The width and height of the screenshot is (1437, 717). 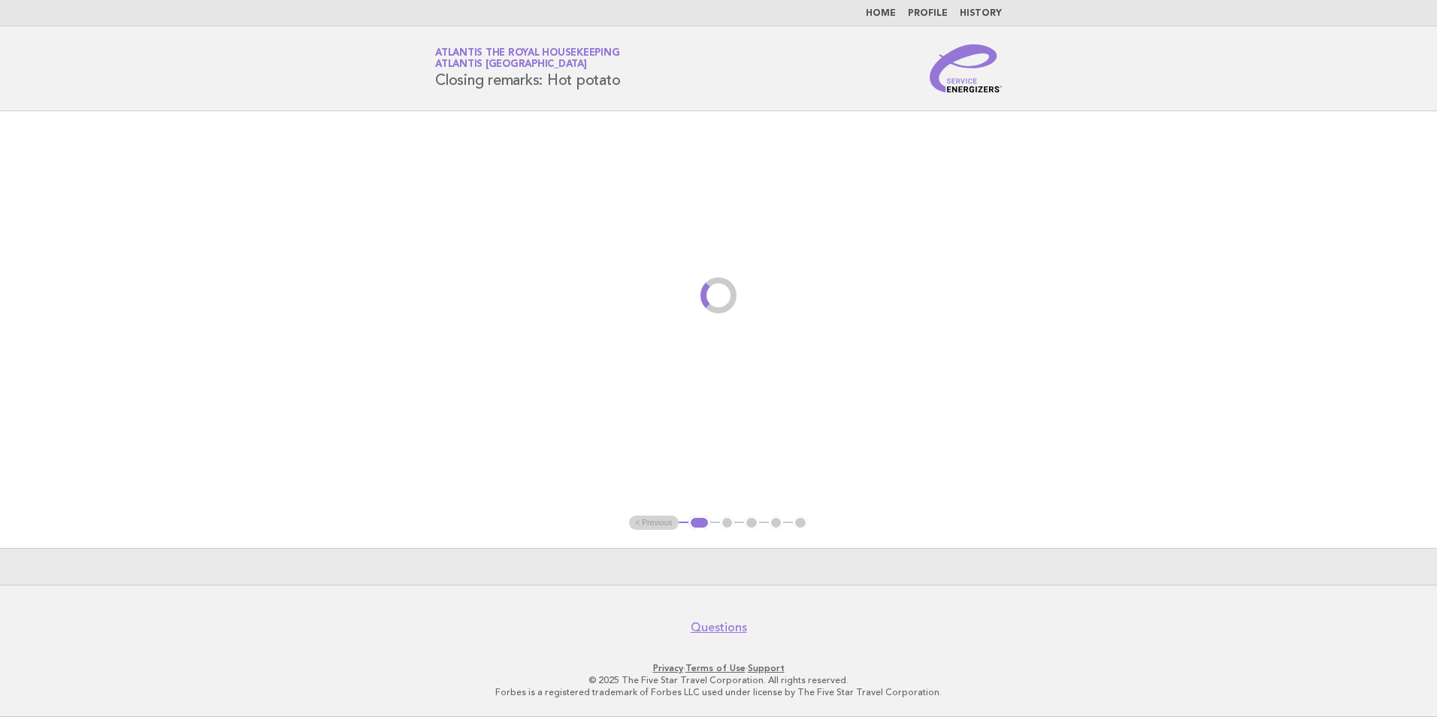 What do you see at coordinates (981, 14) in the screenshot?
I see `a: History` at bounding box center [981, 14].